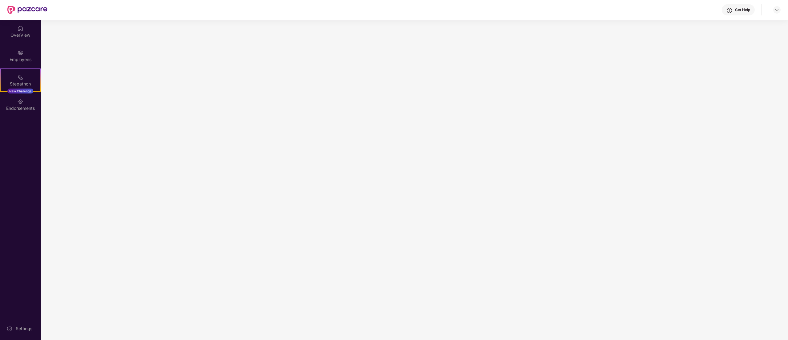 The image size is (788, 340). Describe the element at coordinates (777, 10) in the screenshot. I see `img: svg+xml;base64,PHN2ZyBpZD0iRHJvcGRvd24tMzJ4MzIiIHhtbG5zPSJodHRwOi8vd3d3LnczLm9yZy8yMDAwL3N2ZyIgd2...` at that location.